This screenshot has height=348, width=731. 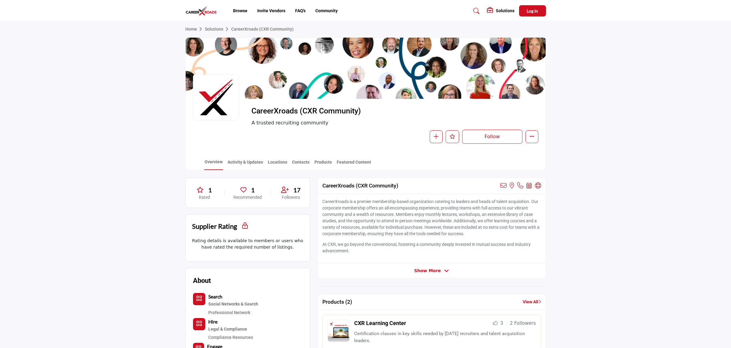 What do you see at coordinates (327, 11) in the screenshot?
I see `a: Community` at bounding box center [327, 11].